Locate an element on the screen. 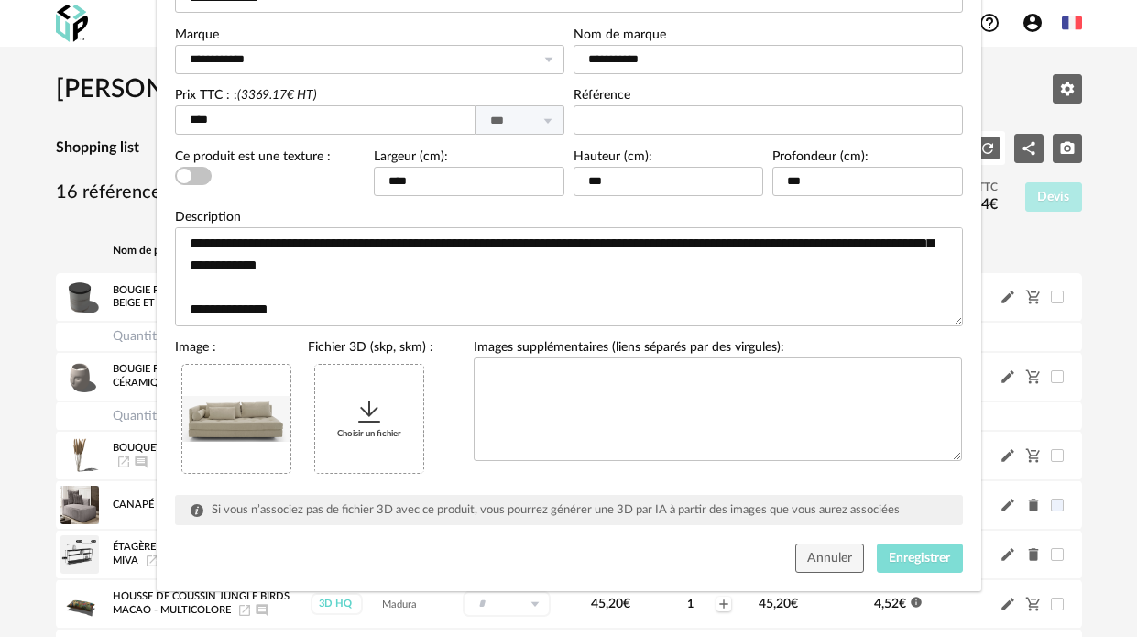 This screenshot has width=1137, height=637. label: Description is located at coordinates (208, 219).